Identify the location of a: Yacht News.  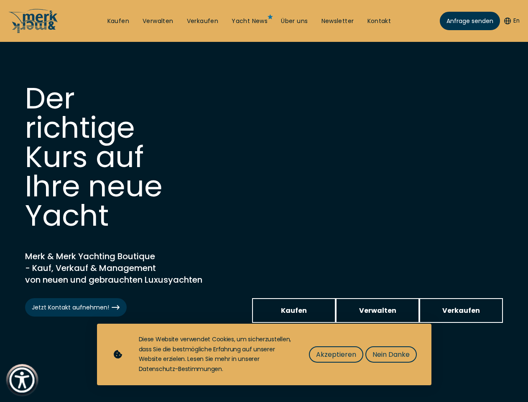
(250, 21).